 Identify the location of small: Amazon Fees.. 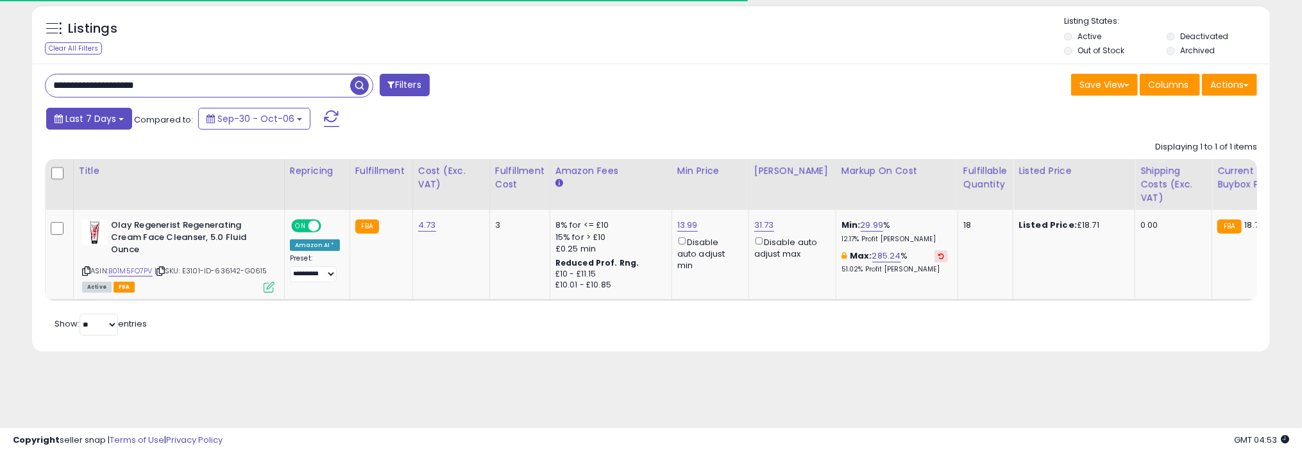
(559, 183).